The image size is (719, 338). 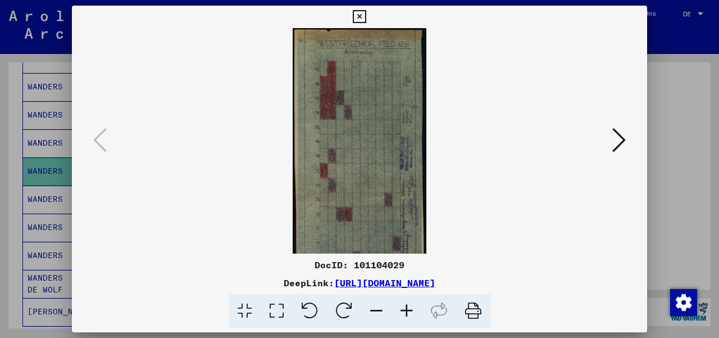 I want to click on div: DocID: 101104029, so click(x=360, y=265).